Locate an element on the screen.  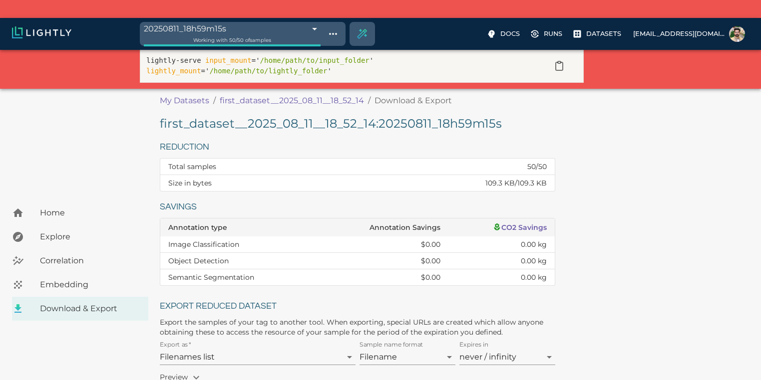
div: 20250811_18h59m15s is located at coordinates (232, 28).